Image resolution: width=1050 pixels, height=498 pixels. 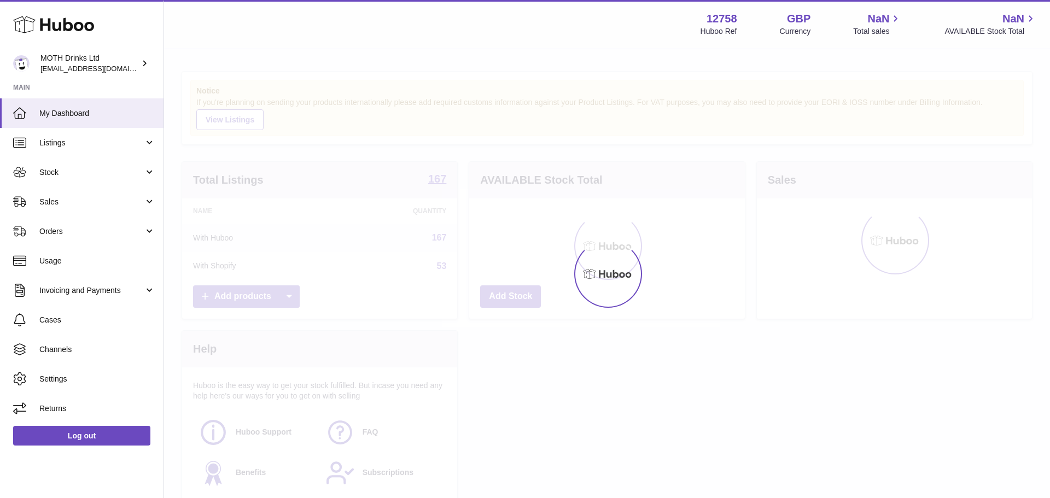 I want to click on strong: GBP, so click(x=798, y=19).